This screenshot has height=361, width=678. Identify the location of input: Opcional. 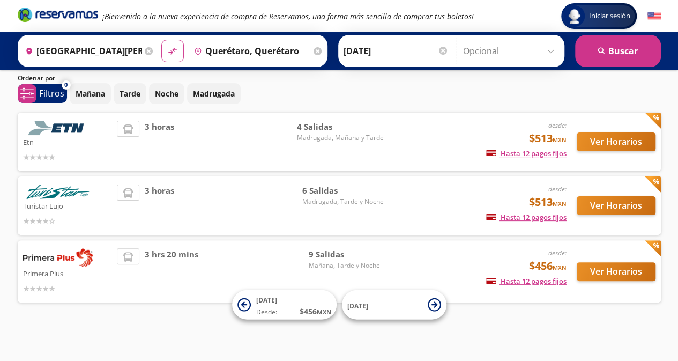
(511, 51).